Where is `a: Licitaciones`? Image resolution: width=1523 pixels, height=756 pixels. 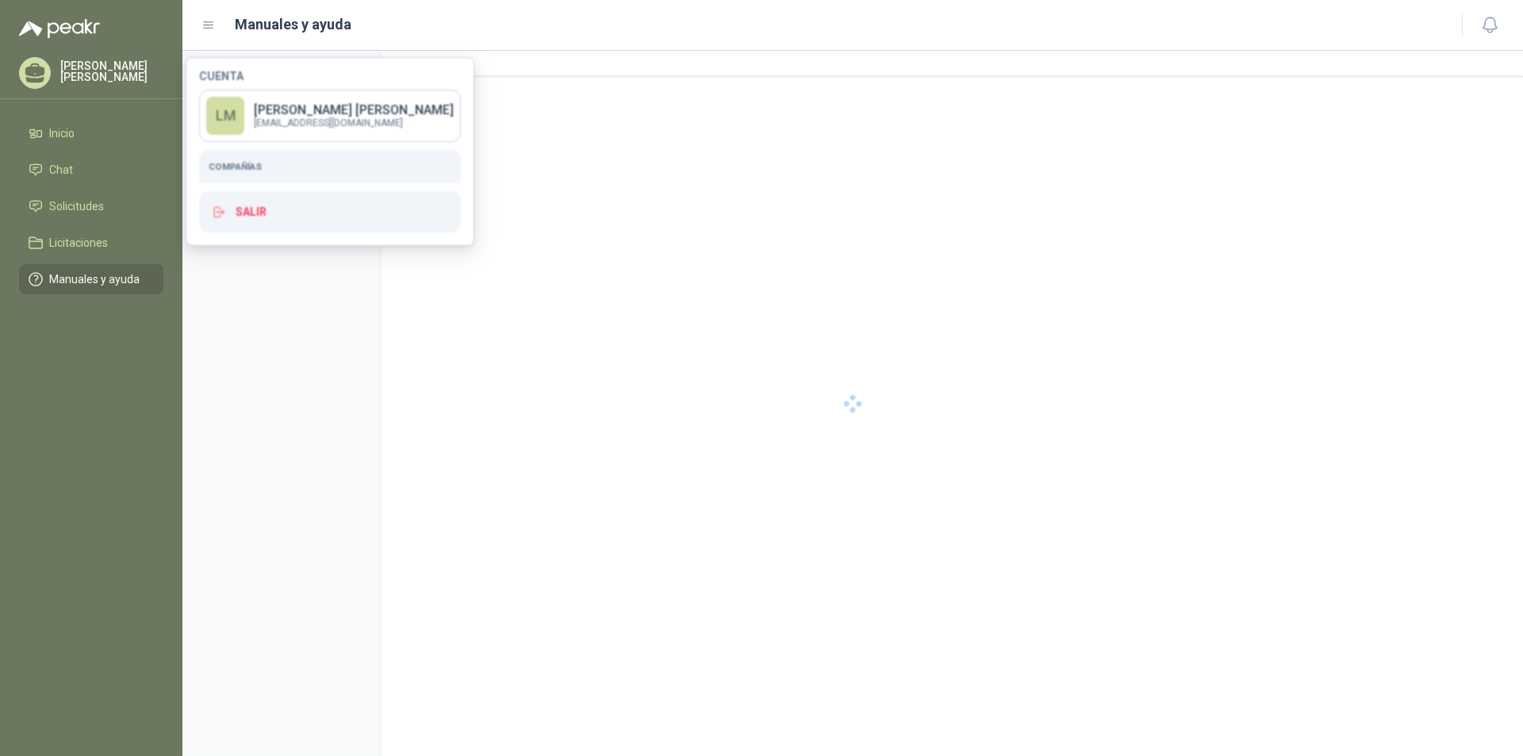 a: Licitaciones is located at coordinates (91, 243).